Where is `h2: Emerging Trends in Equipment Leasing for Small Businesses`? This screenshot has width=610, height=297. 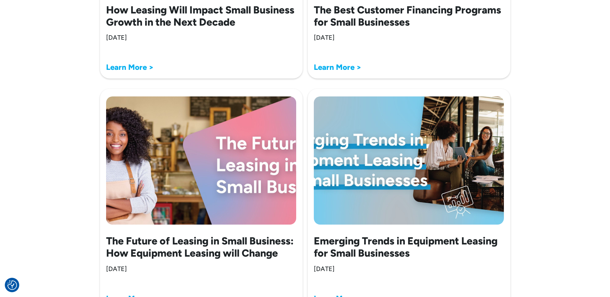
h2: Emerging Trends in Equipment Leasing for Small Businesses is located at coordinates (409, 247).